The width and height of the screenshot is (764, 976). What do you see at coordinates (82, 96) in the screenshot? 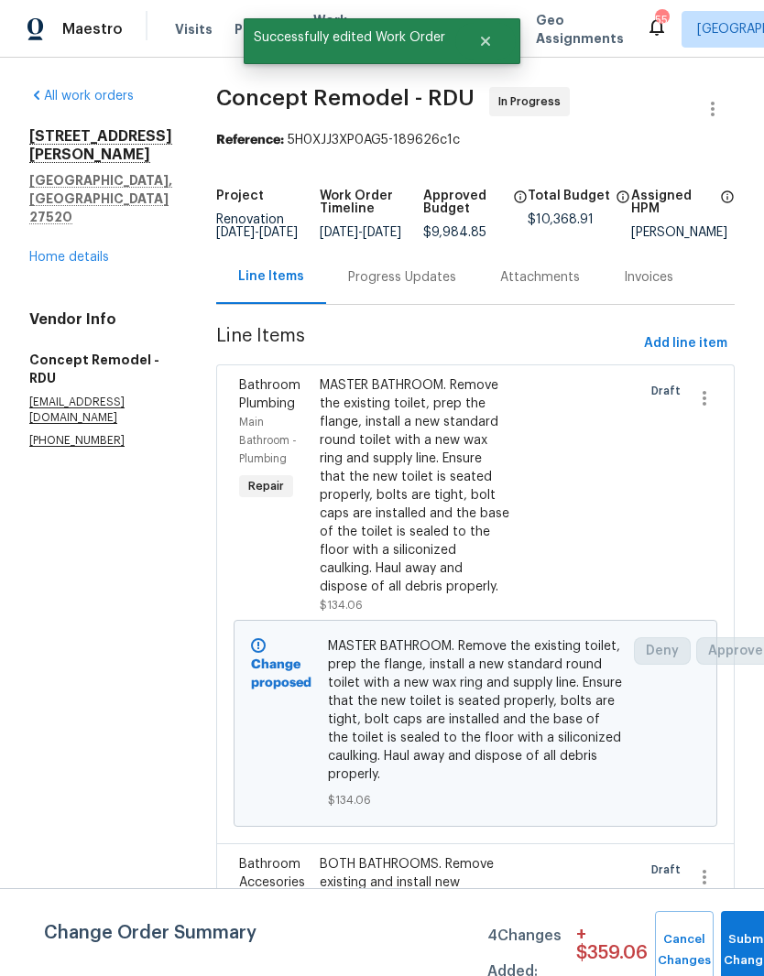
I see `a: All work orders` at bounding box center [82, 96].